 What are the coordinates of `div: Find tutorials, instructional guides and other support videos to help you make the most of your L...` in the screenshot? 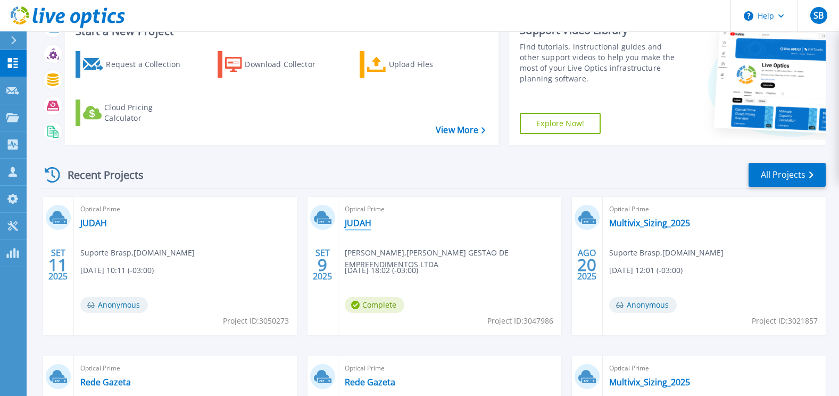 It's located at (599, 63).